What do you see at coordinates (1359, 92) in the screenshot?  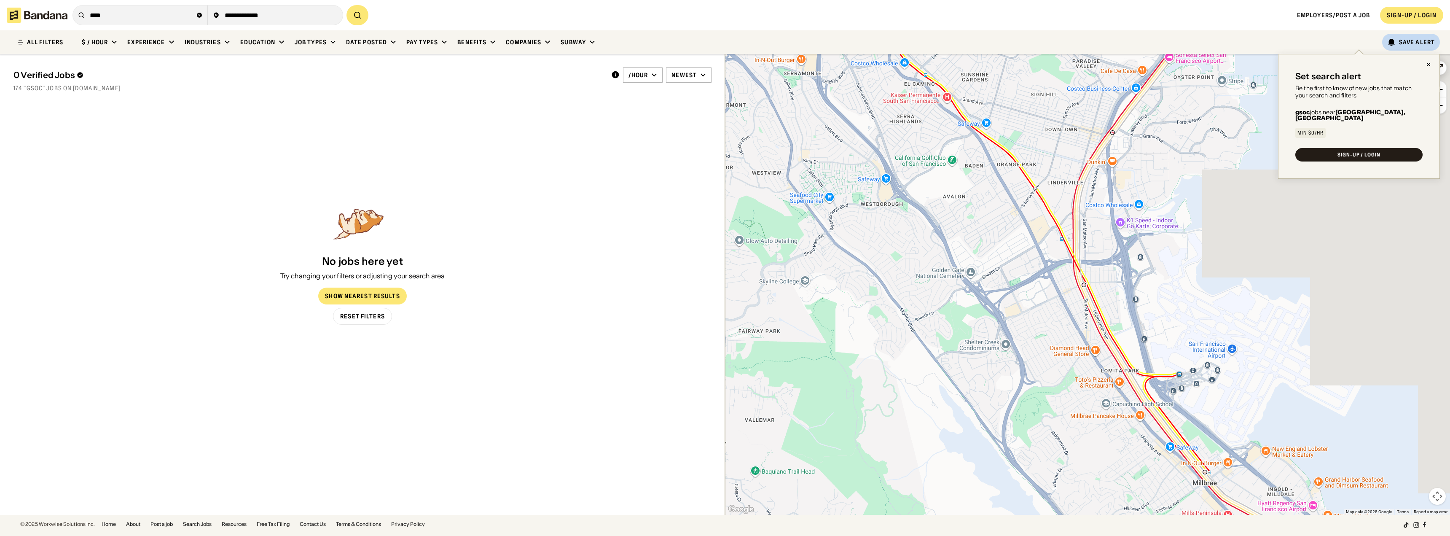 I see `div: Be the first to know of new jobs that match your search and filters:` at bounding box center [1359, 92].